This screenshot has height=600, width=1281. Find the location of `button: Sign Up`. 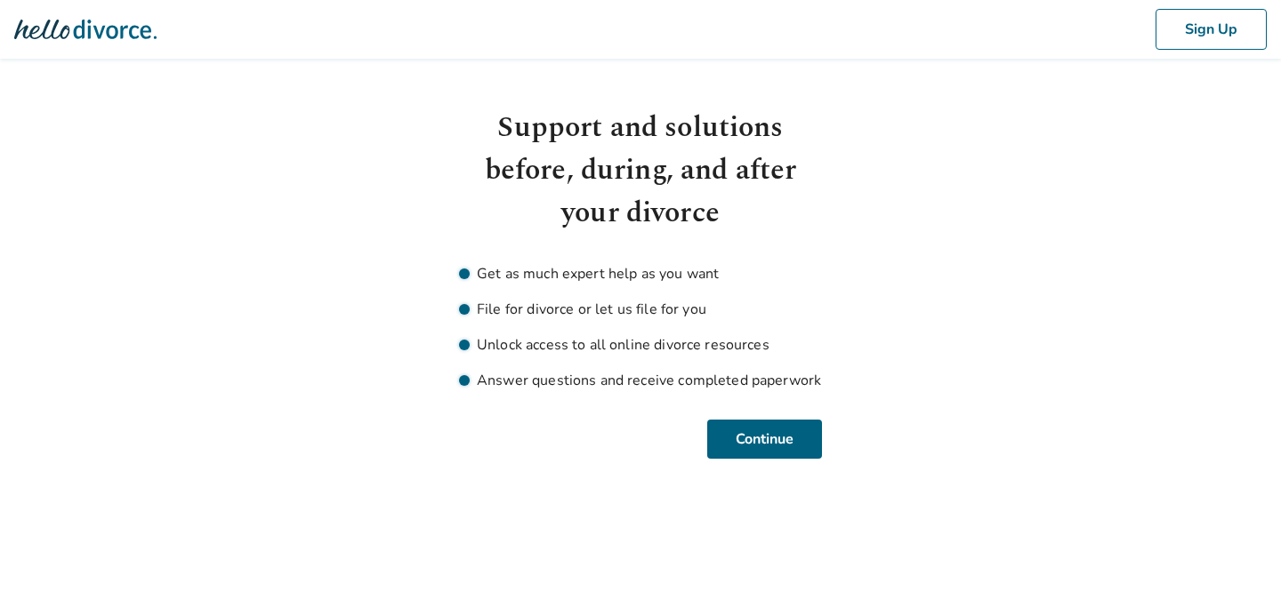

button: Sign Up is located at coordinates (1211, 29).